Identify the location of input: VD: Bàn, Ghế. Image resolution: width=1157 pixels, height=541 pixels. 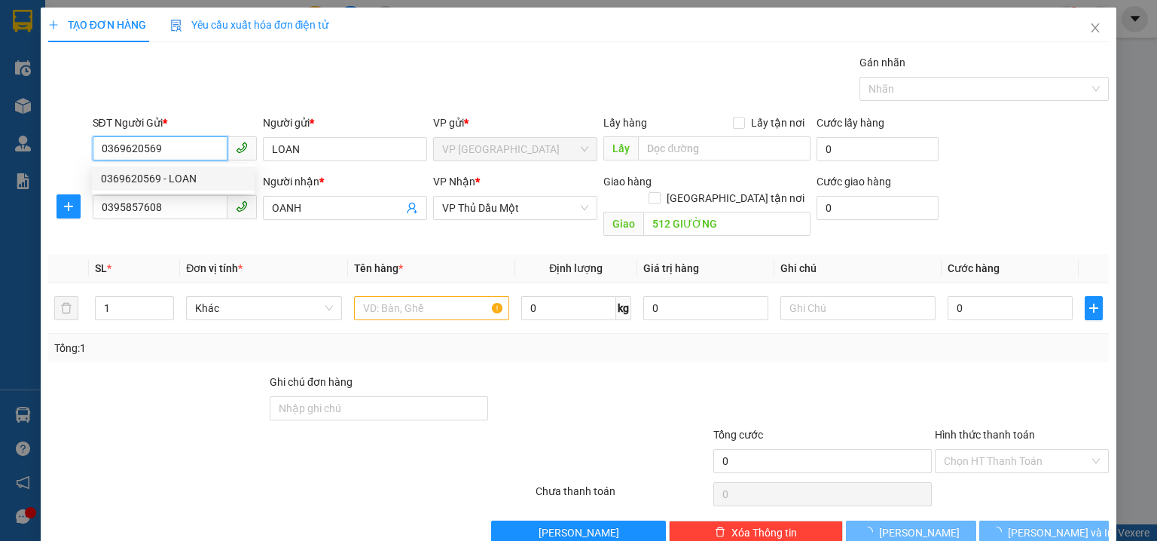
(432, 308).